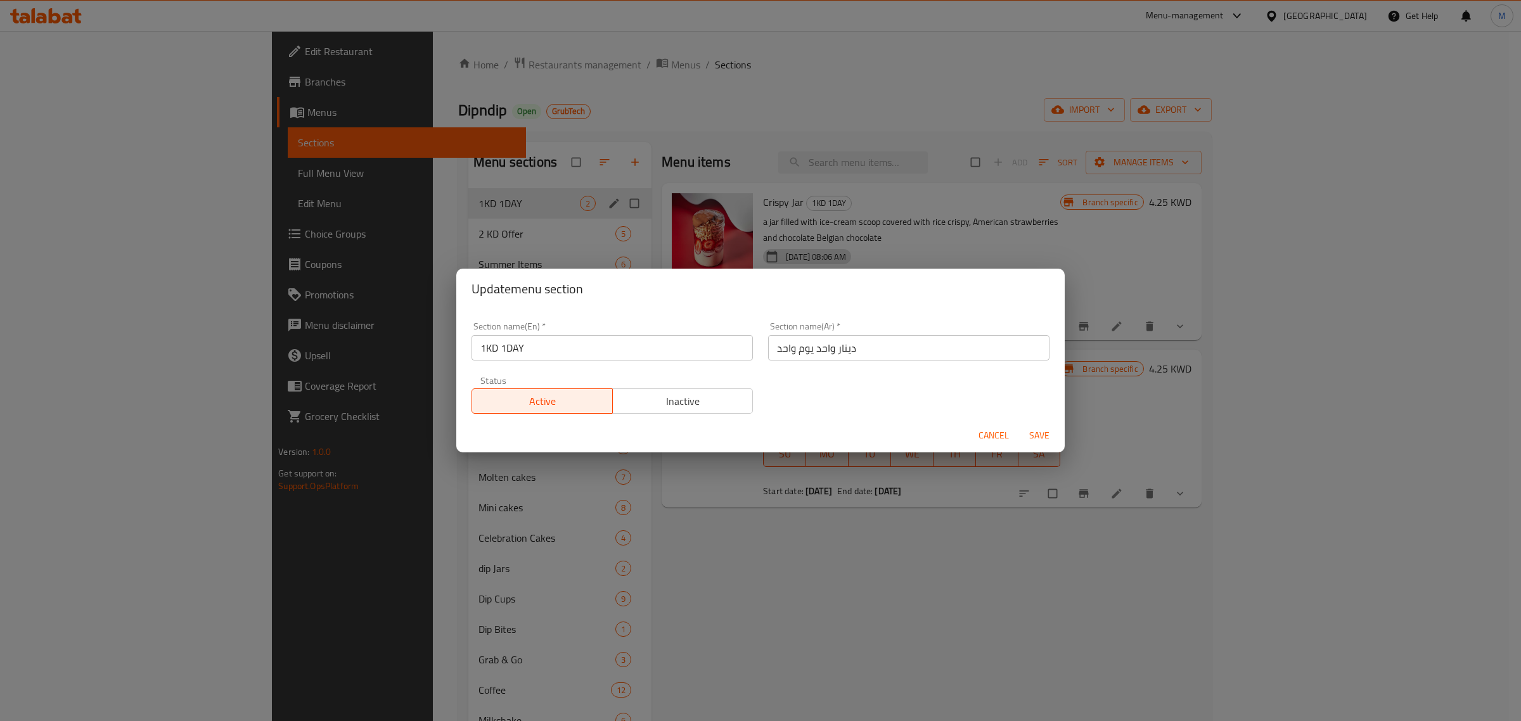  What do you see at coordinates (683, 401) in the screenshot?
I see `span: Inactive` at bounding box center [683, 401].